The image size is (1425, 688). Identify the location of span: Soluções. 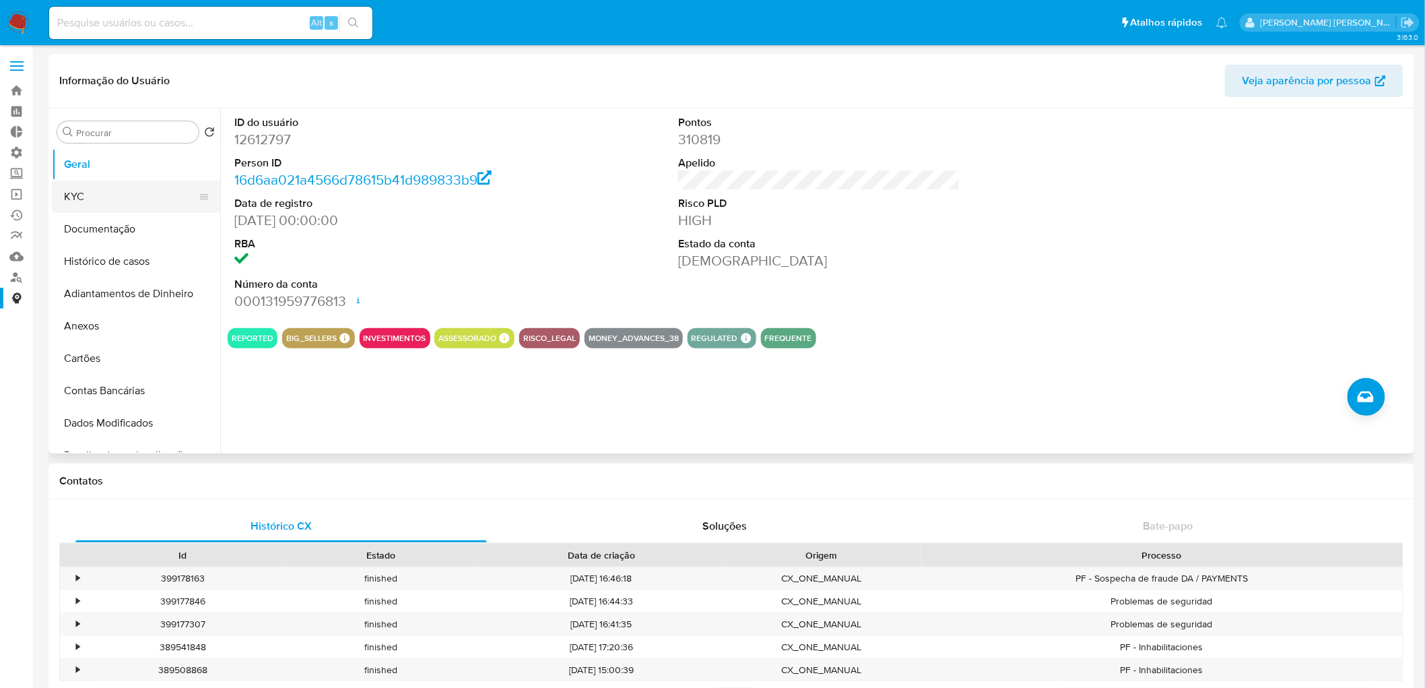
(725, 525).